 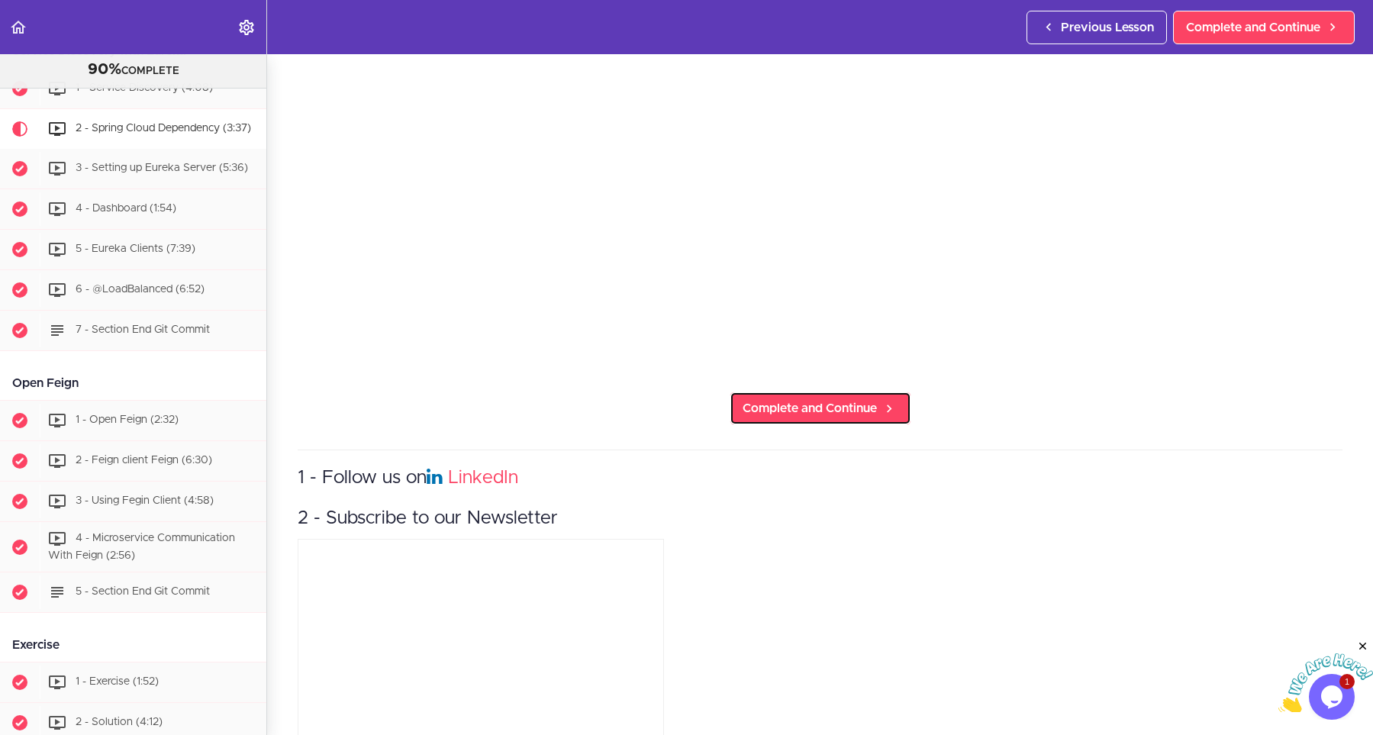 I want to click on svg: Back to course curriculum, so click(x=18, y=27).